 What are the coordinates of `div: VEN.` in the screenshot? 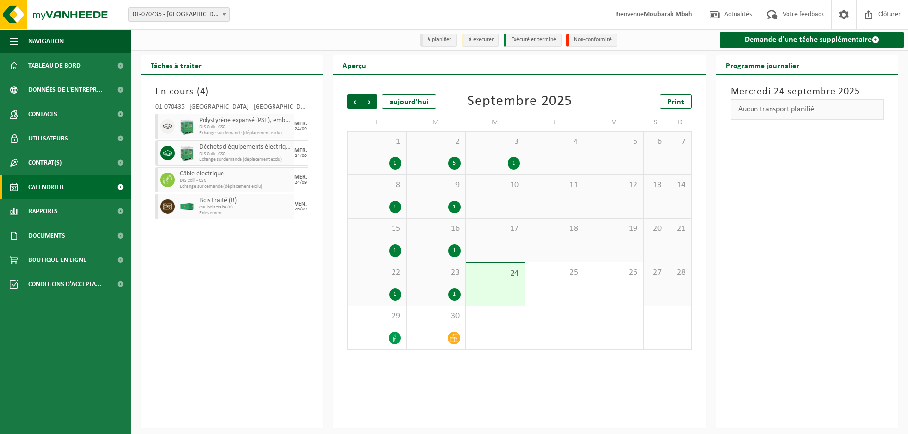 It's located at (301, 204).